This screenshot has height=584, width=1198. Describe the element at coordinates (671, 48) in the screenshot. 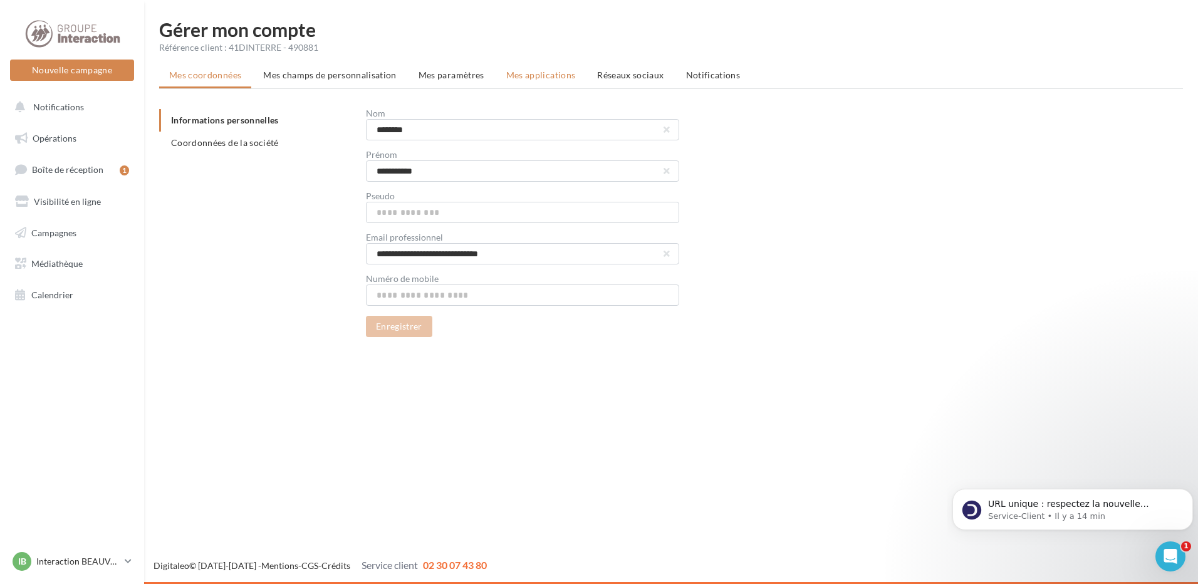

I see `div: Référence client : 41DINTERRE - 490881` at that location.